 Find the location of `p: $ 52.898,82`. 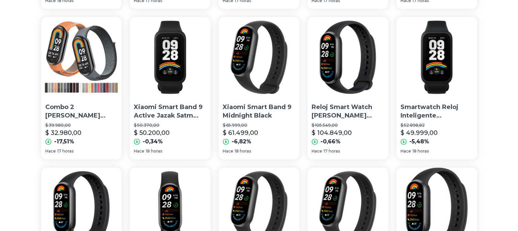

p: $ 52.898,82 is located at coordinates (436, 126).